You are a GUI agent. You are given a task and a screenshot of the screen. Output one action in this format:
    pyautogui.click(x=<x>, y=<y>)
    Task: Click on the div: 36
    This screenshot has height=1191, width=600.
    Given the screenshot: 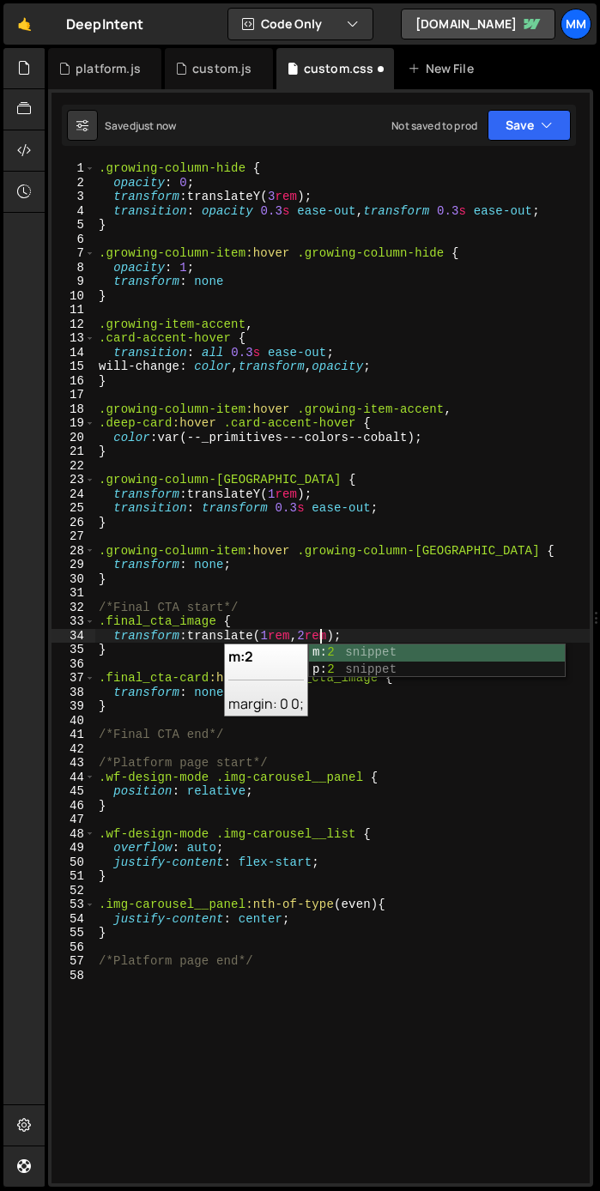 What is the action you would take?
    pyautogui.click(x=73, y=664)
    